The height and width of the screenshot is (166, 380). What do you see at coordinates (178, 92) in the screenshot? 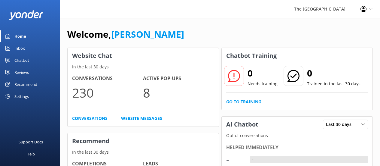
I see `p: 8` at bounding box center [178, 92].